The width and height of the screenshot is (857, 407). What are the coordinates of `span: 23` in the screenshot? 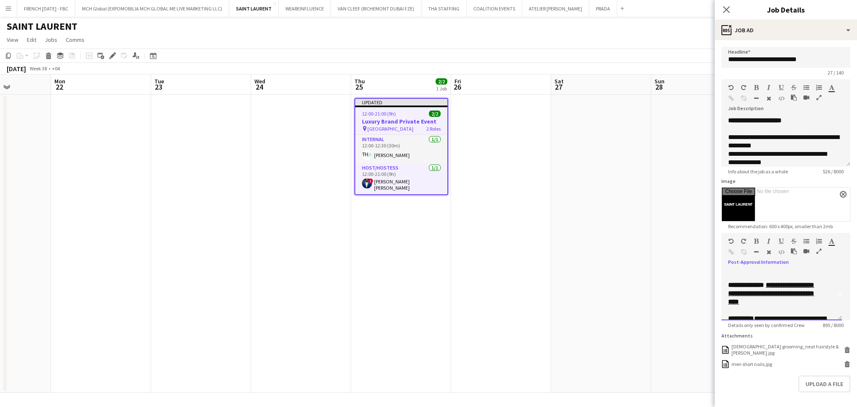 It's located at (159, 87).